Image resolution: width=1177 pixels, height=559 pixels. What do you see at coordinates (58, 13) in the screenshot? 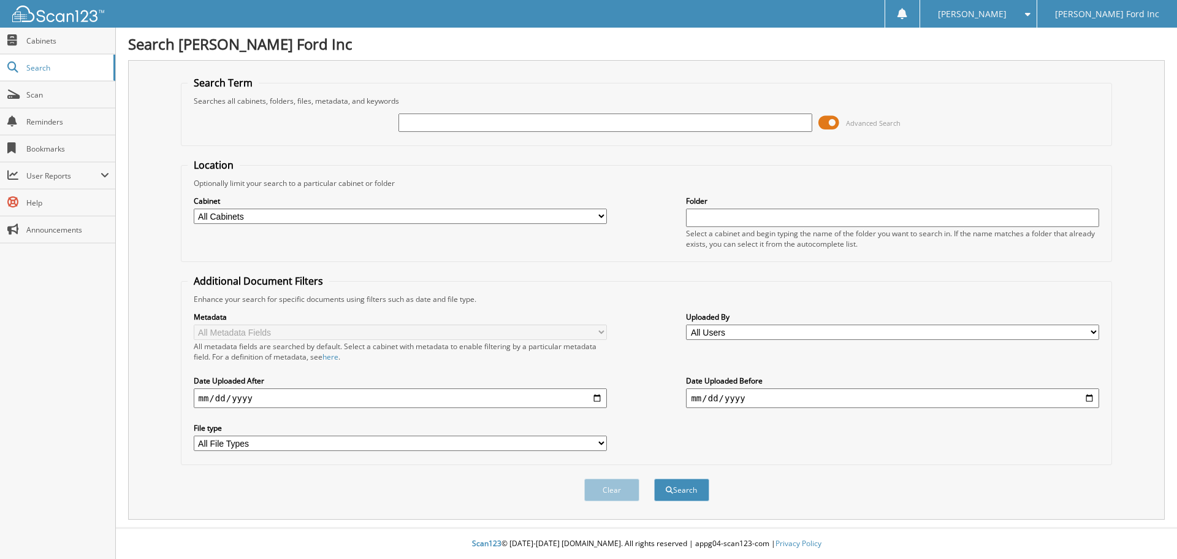
I see `img: scan123-logo-white.svg` at bounding box center [58, 13].